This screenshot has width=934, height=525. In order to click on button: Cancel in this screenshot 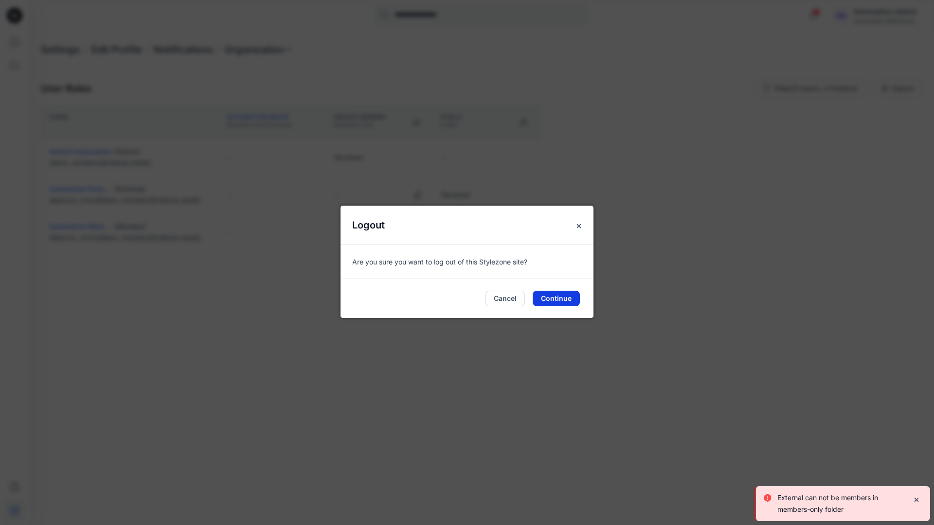, I will do `click(505, 299)`.